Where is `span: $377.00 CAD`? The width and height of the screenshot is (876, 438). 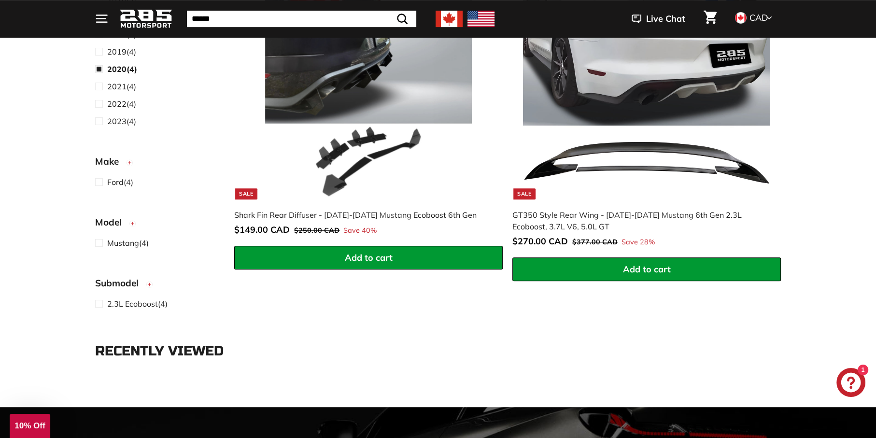
span: $377.00 CAD is located at coordinates (595, 242).